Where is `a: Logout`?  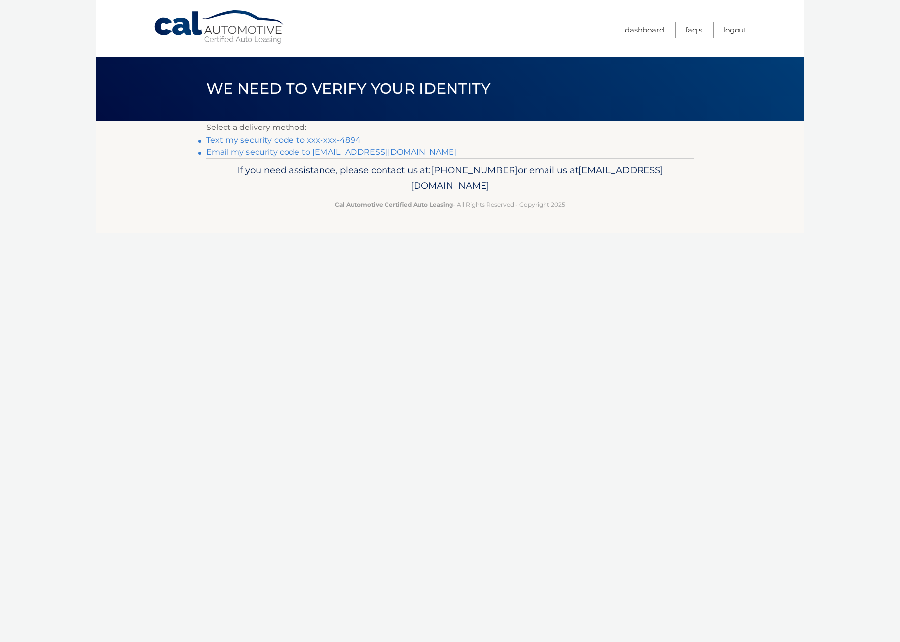 a: Logout is located at coordinates (735, 30).